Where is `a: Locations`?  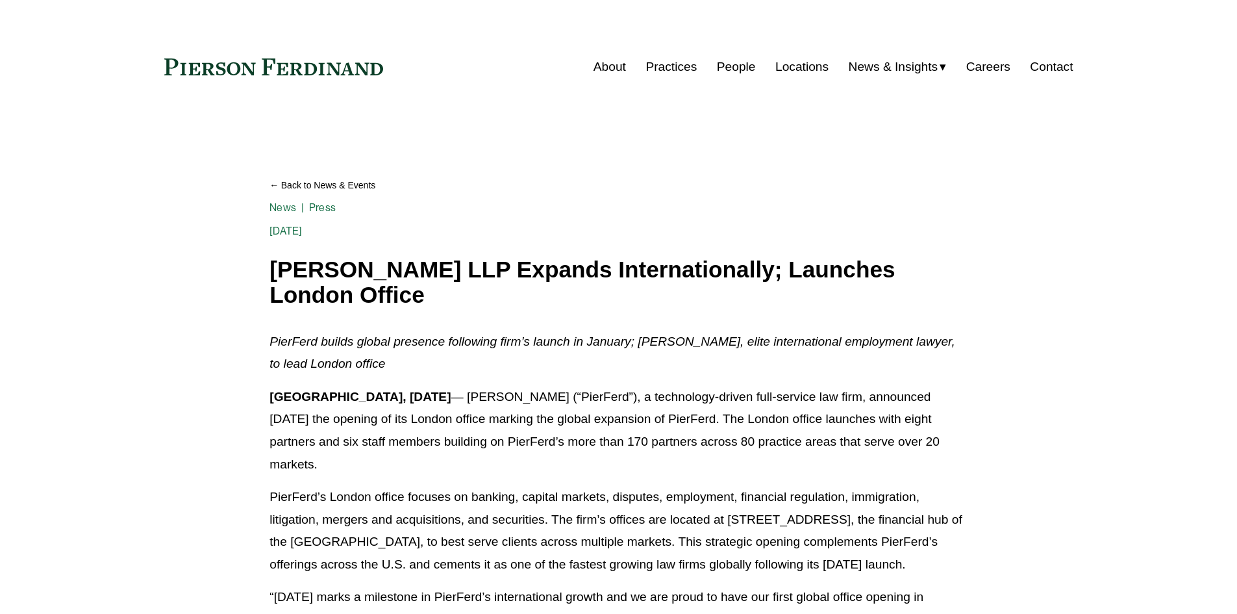 a: Locations is located at coordinates (802, 67).